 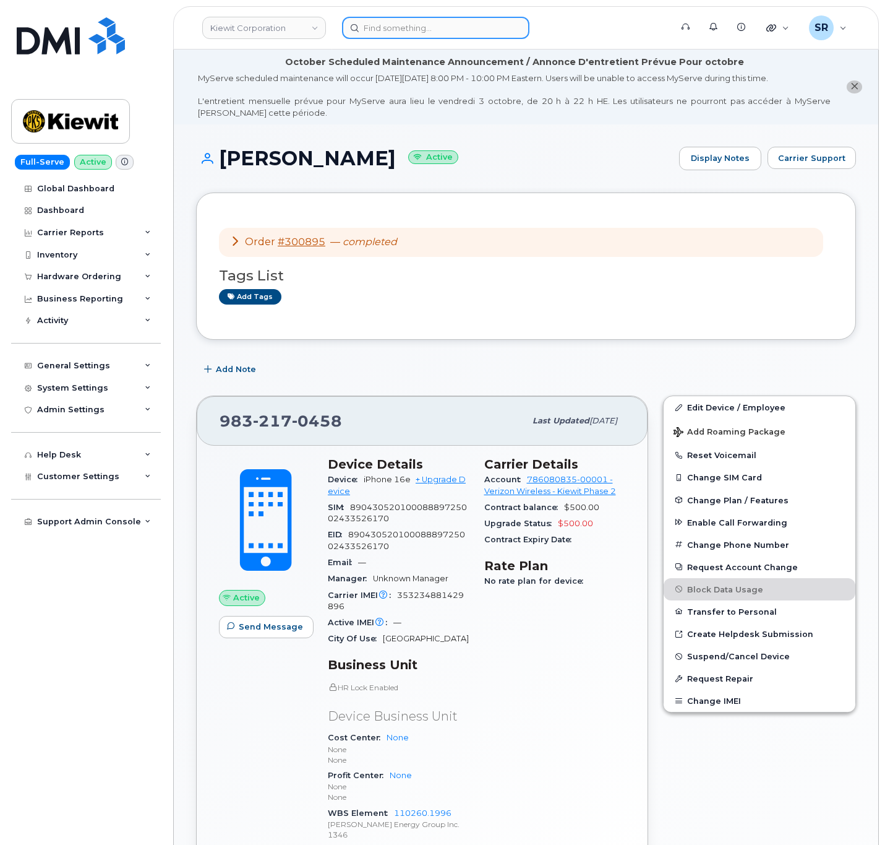 I want to click on a: 786080835-00001 - Verizon Wireless - Kiewit Phase 2, so click(x=550, y=485).